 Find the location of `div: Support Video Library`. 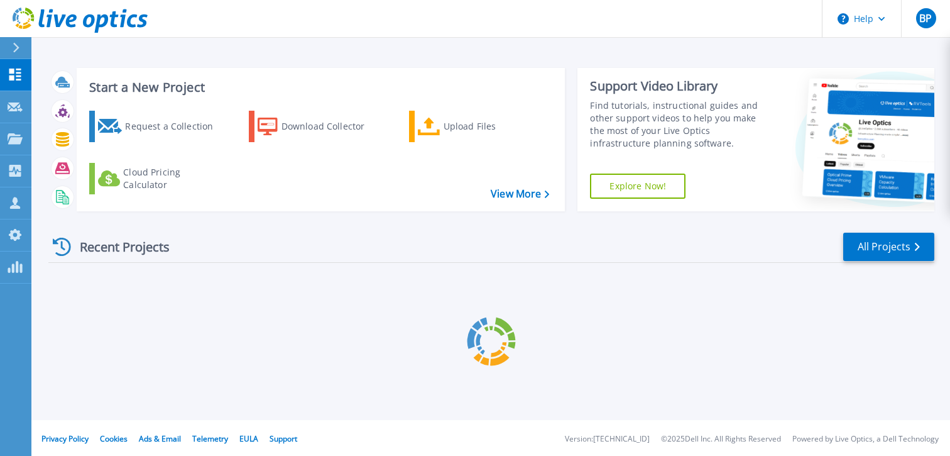

div: Support Video Library is located at coordinates (680, 86).